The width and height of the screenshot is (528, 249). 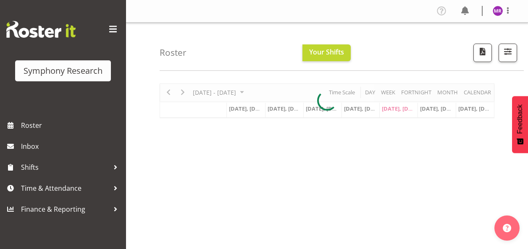 I want to click on span: Roster, so click(x=71, y=126).